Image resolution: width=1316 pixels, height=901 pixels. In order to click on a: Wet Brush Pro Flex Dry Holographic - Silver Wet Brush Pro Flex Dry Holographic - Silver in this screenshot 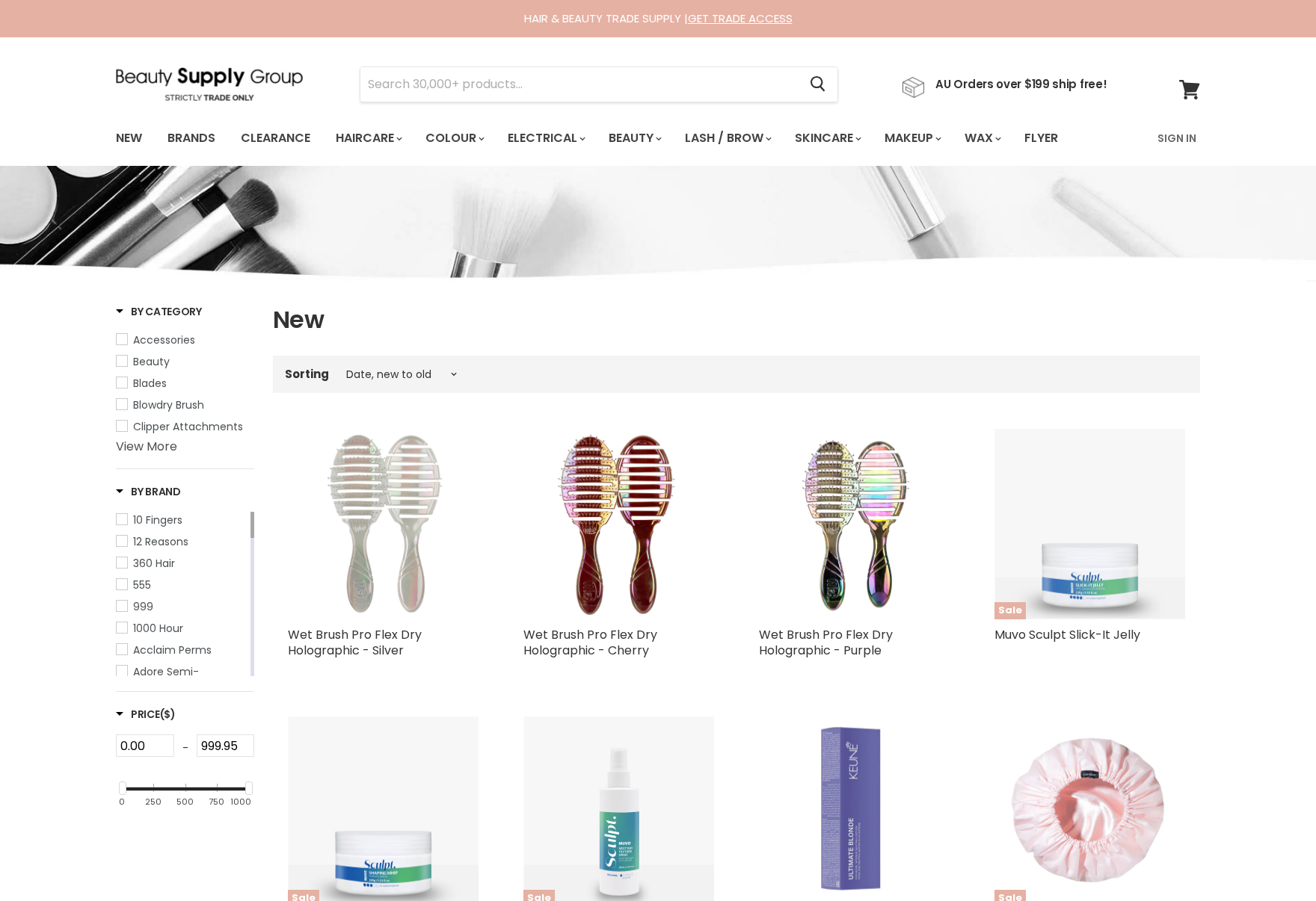, I will do `click(383, 523)`.